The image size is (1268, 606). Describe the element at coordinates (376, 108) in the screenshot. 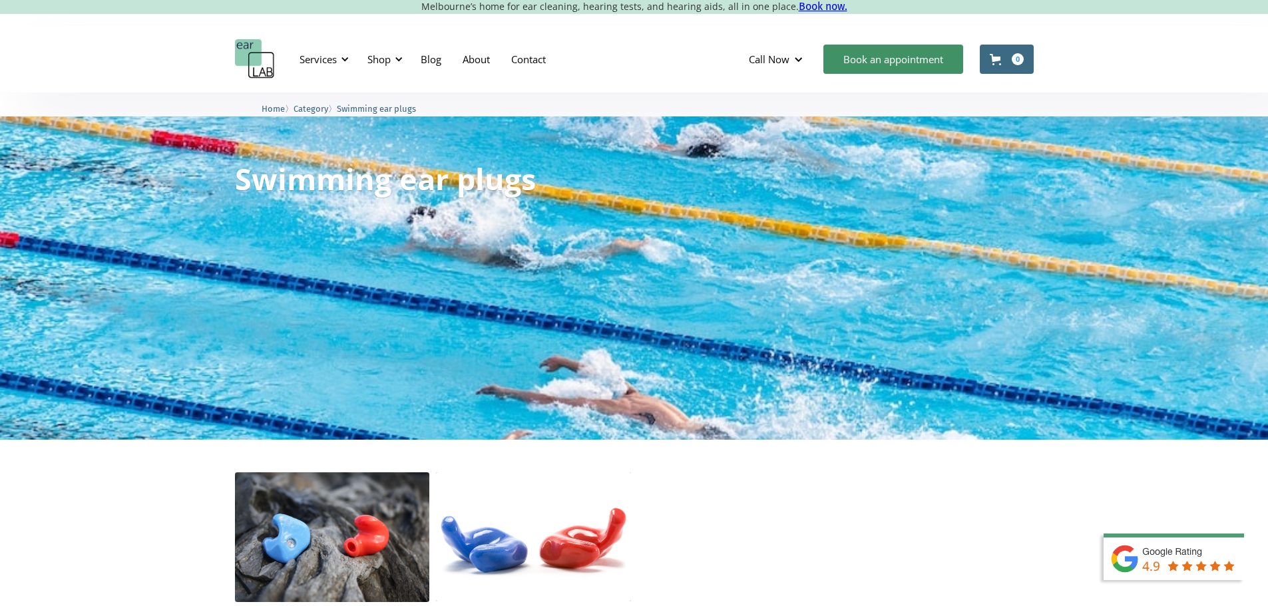

I see `span: Swimming ear plugs` at that location.